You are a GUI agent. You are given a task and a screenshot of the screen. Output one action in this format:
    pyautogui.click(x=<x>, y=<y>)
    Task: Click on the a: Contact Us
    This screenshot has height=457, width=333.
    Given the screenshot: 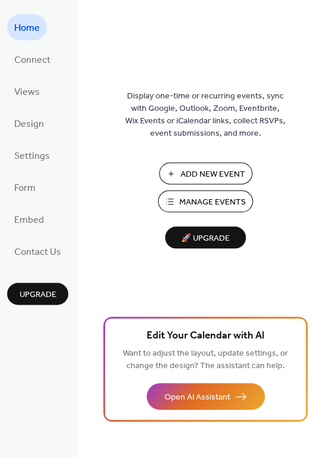 What is the action you would take?
    pyautogui.click(x=37, y=251)
    